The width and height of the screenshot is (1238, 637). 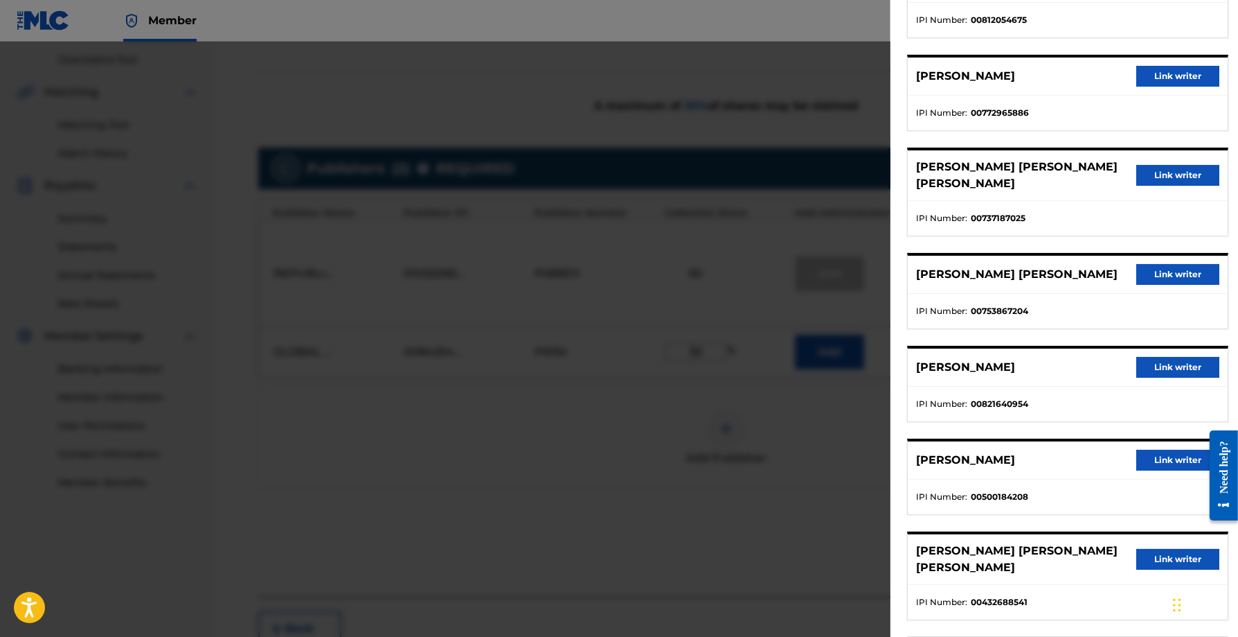 I want to click on strong: 00737187025, so click(x=998, y=218).